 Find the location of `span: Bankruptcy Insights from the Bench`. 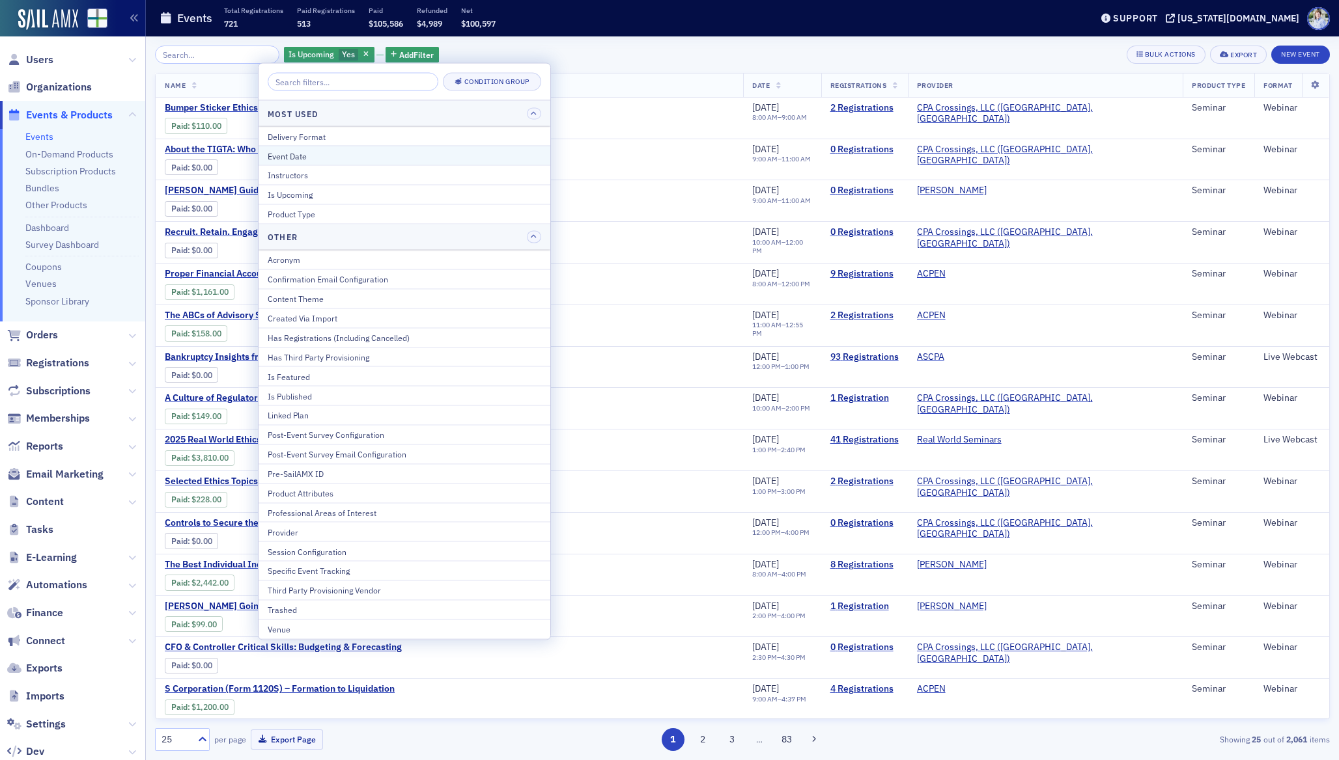

span: Bankruptcy Insights from the Bench is located at coordinates (274, 357).